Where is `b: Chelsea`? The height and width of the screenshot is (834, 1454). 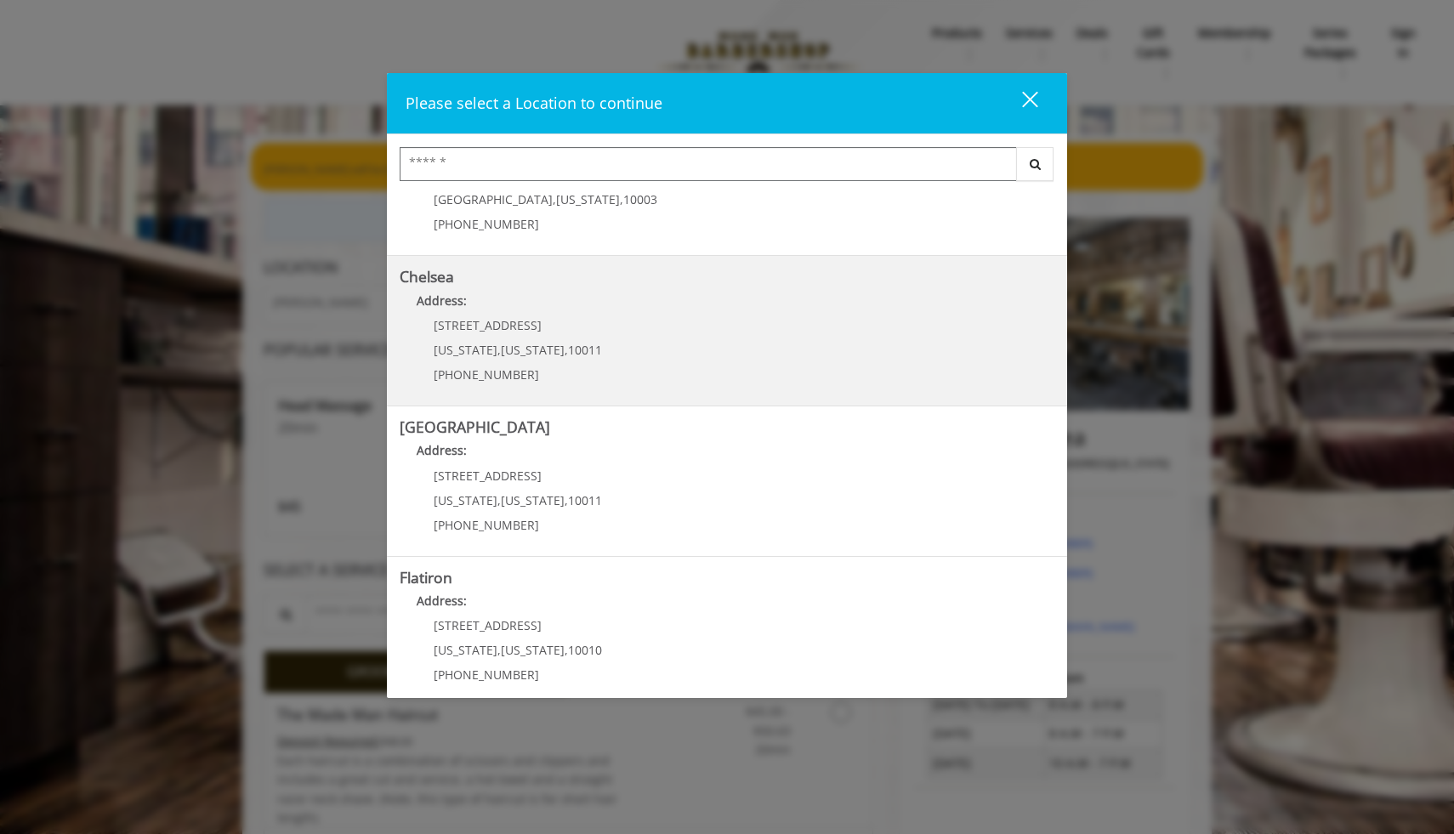 b: Chelsea is located at coordinates (427, 276).